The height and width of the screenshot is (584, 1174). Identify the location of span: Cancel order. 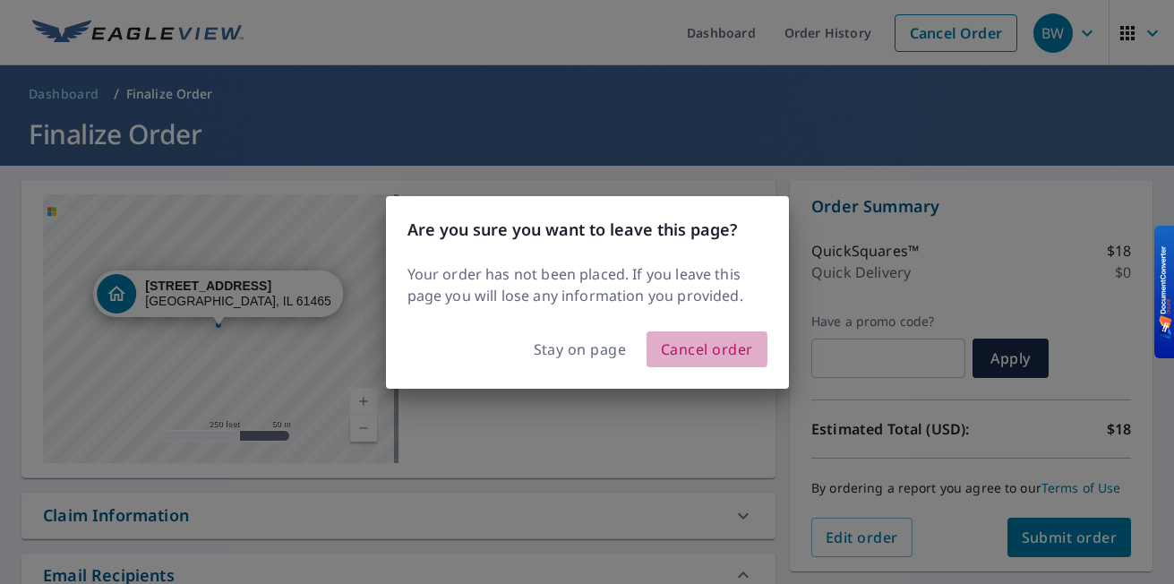
(706, 349).